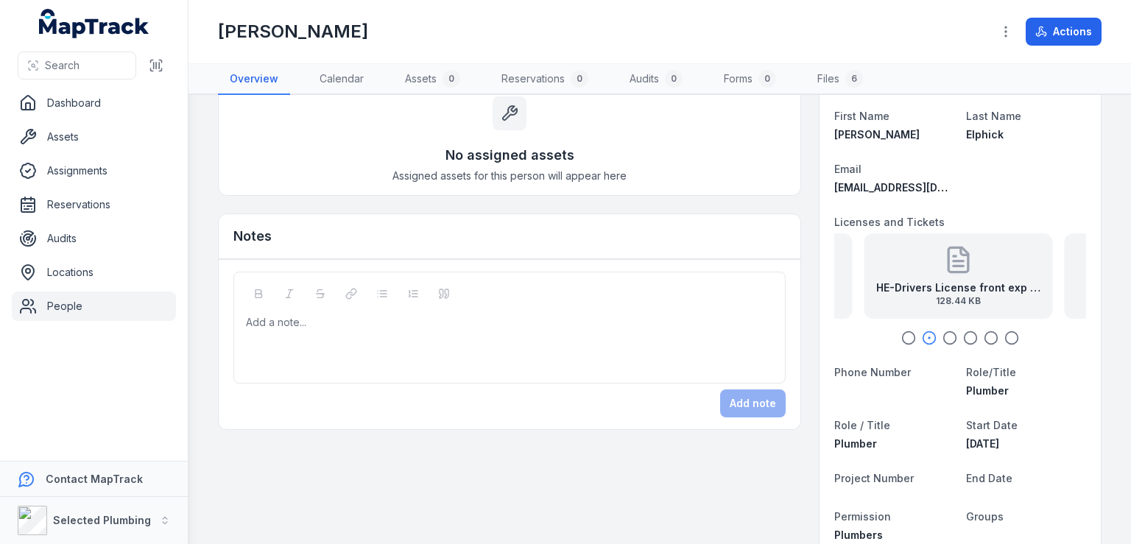  Describe the element at coordinates (93, 306) in the screenshot. I see `a: People` at that location.